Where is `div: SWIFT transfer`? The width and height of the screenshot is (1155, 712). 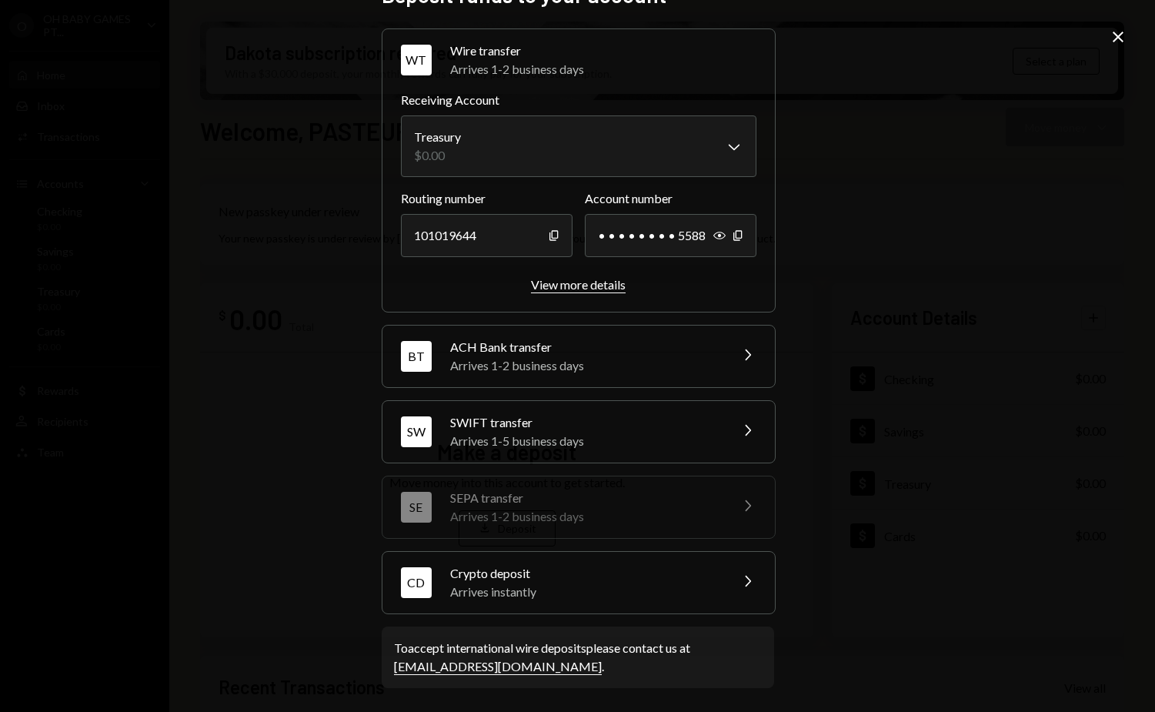
div: SWIFT transfer is located at coordinates (585, 423).